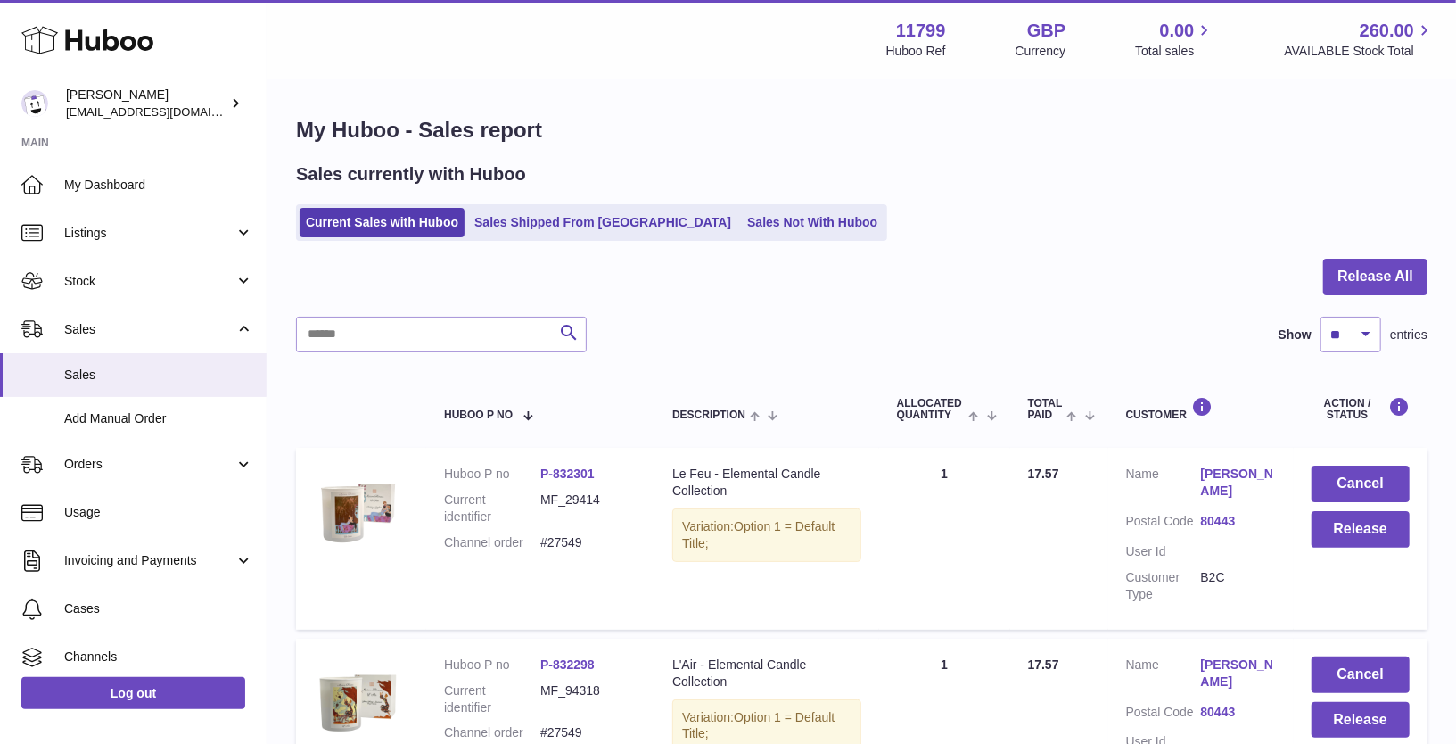  Describe the element at coordinates (1201, 408) in the screenshot. I see `div: Customer` at that location.